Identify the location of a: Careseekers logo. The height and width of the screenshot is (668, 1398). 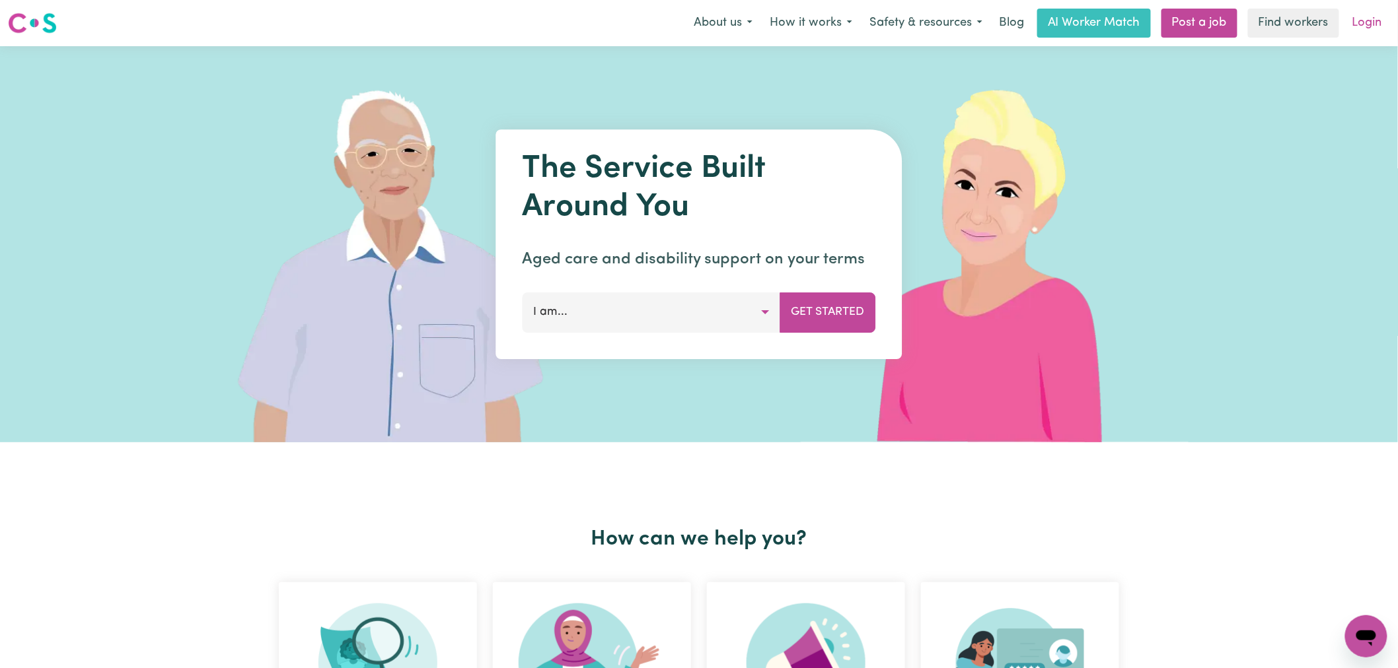
(32, 23).